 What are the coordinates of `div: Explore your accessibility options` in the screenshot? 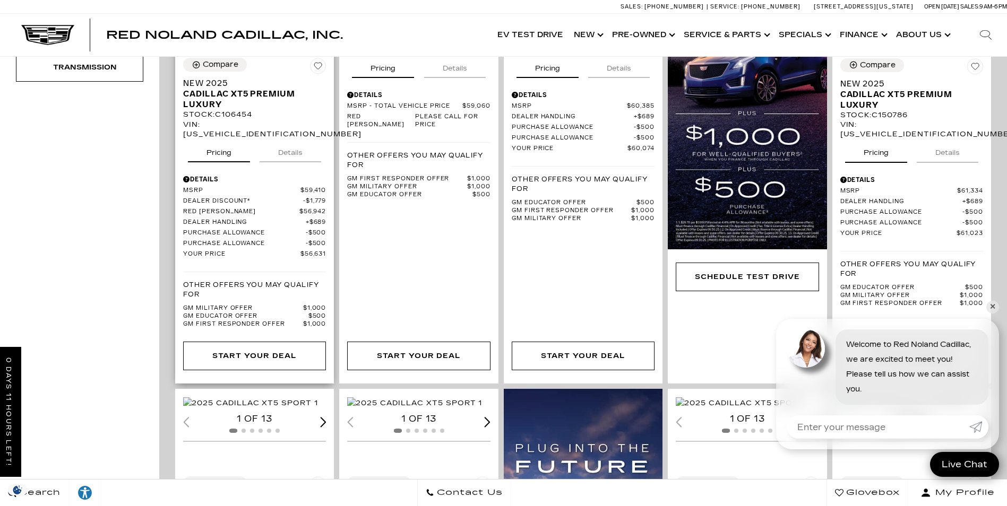 It's located at (85, 493).